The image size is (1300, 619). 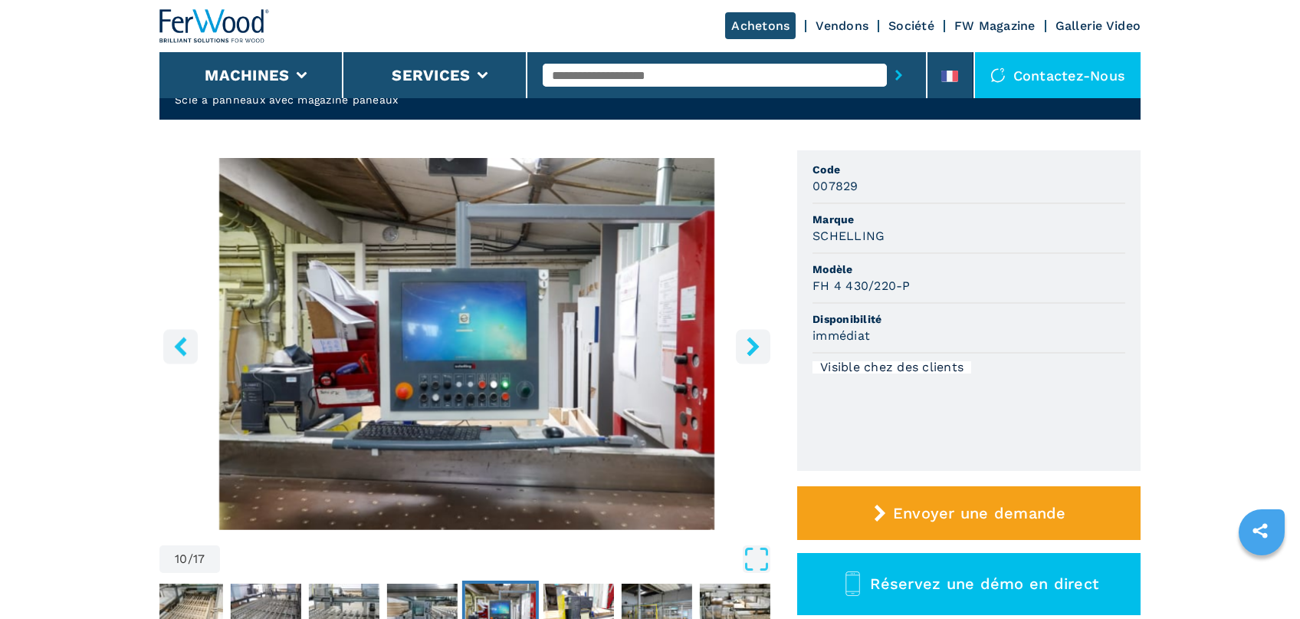 I want to click on button: Services, so click(x=431, y=75).